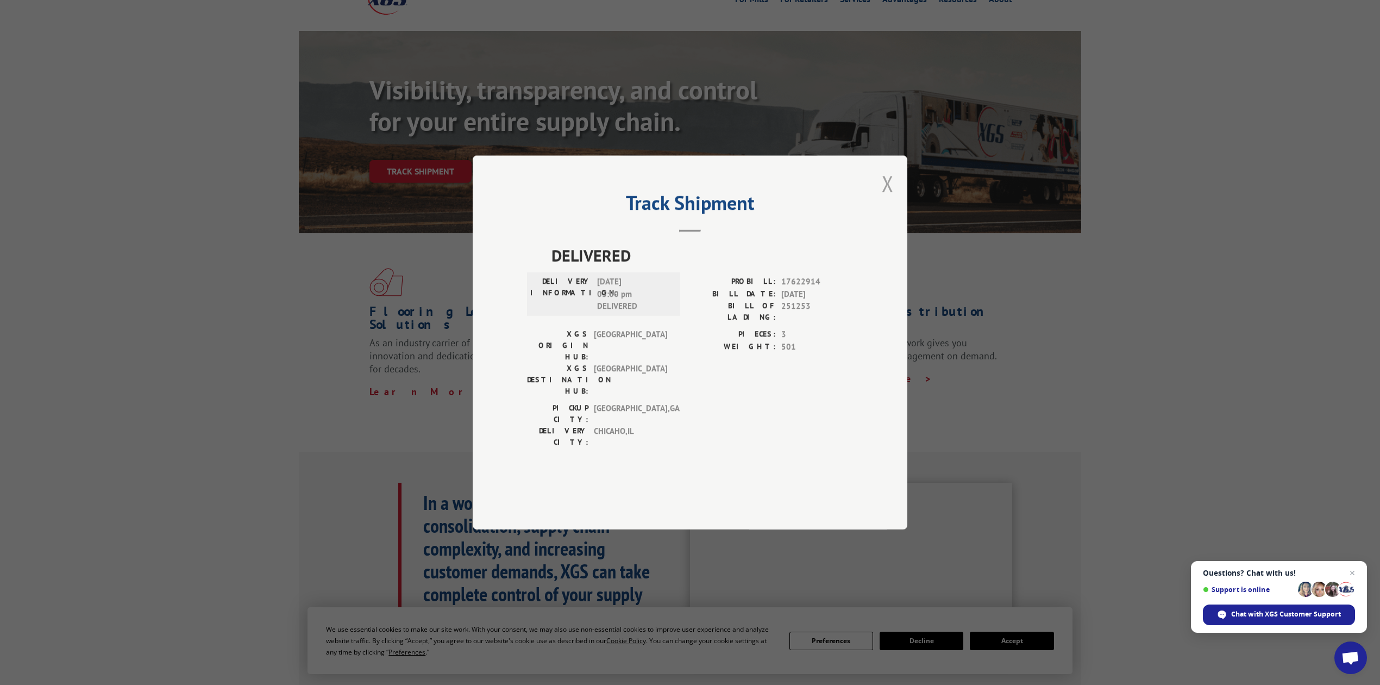  What do you see at coordinates (561, 294) in the screenshot?
I see `label: DELIVERY INFORMATION:` at bounding box center [561, 294].